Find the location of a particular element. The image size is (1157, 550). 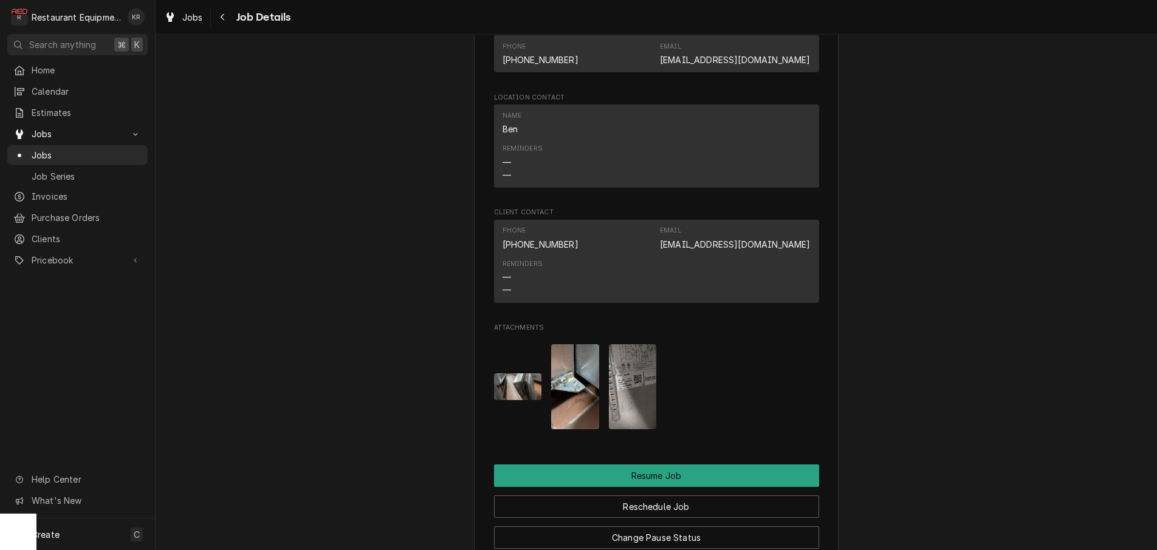

div: KR is located at coordinates (136, 17).